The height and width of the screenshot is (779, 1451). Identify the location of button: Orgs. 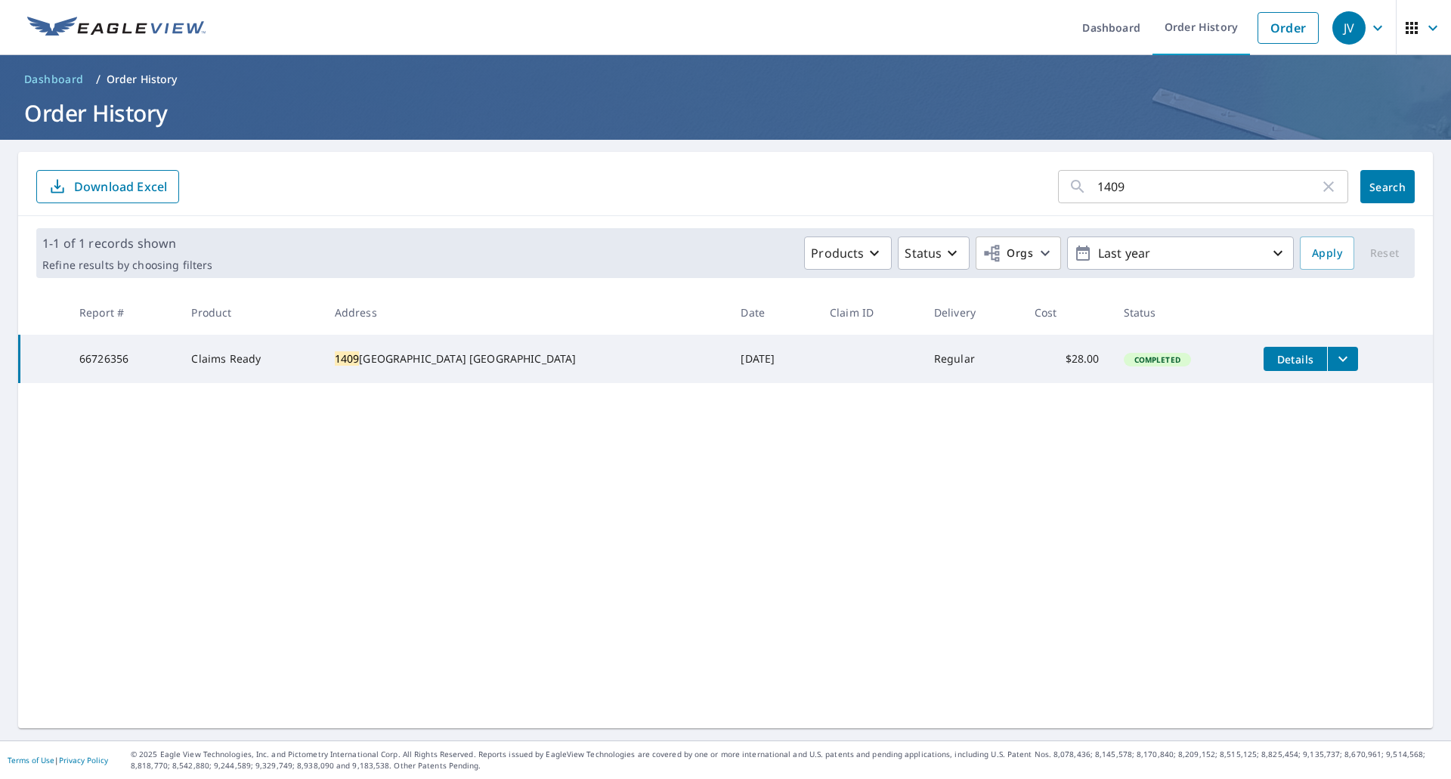
(1018, 253).